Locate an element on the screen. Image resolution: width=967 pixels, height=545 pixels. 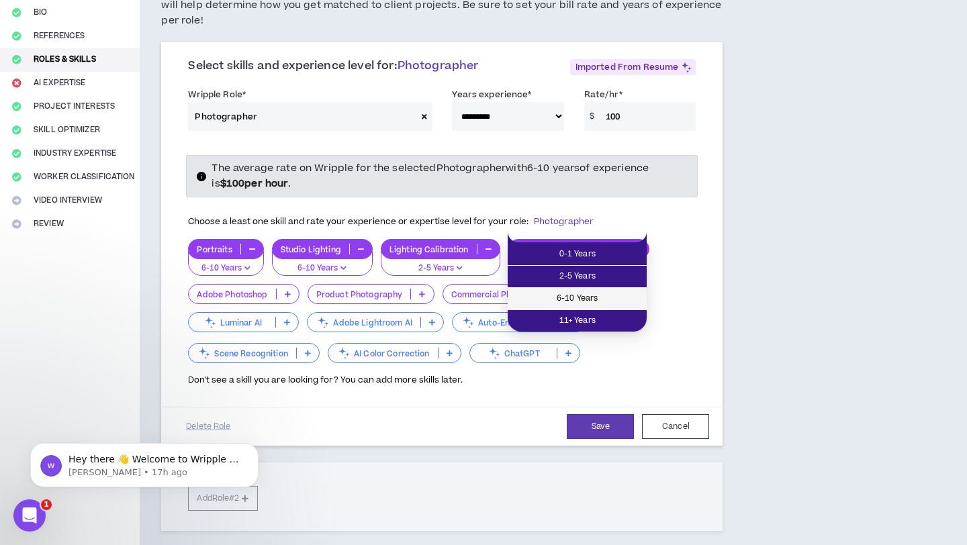
p: Portraits is located at coordinates (214, 249).